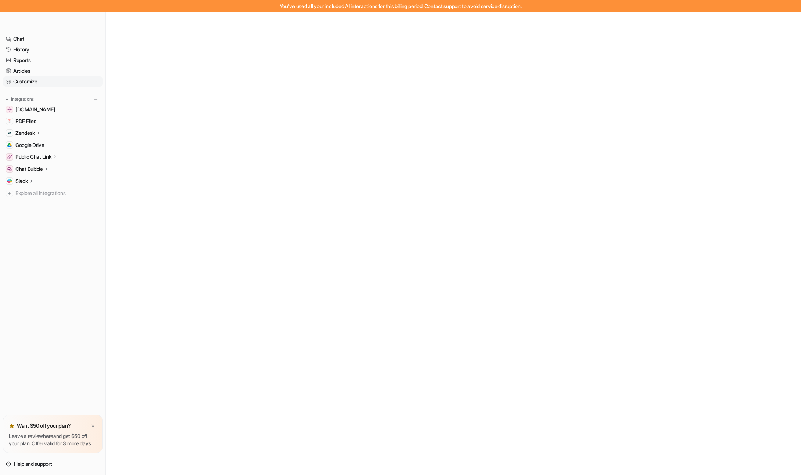  What do you see at coordinates (53, 145) in the screenshot?
I see `a: Google DriveGoogle Drive` at bounding box center [53, 145].